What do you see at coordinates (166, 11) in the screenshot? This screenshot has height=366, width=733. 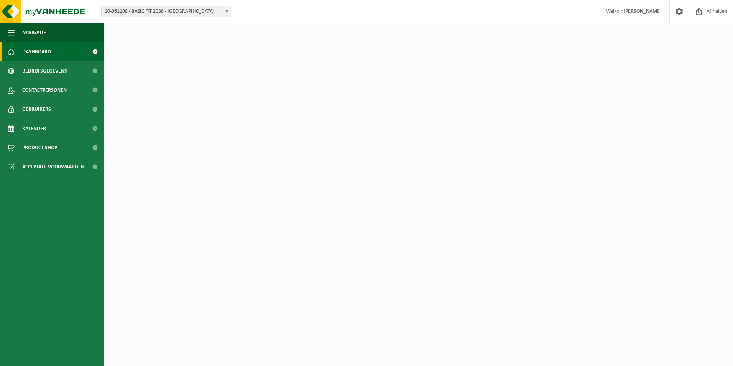 I see `span: 10-961198 - BASIC FIT 2038 - BRUSSEL` at bounding box center [166, 11].